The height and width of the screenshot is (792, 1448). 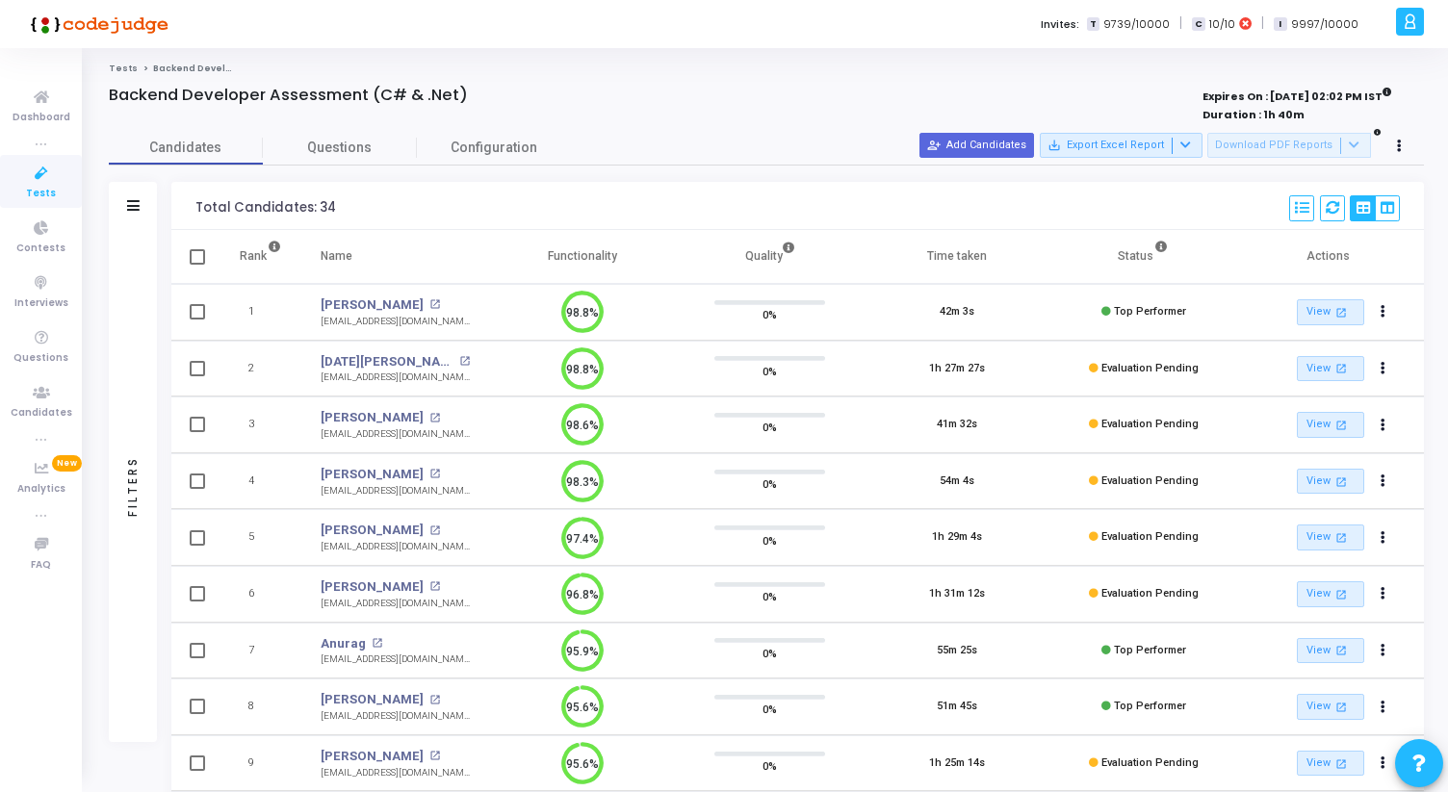 What do you see at coordinates (1280, 24) in the screenshot?
I see `span: I` at bounding box center [1280, 24].